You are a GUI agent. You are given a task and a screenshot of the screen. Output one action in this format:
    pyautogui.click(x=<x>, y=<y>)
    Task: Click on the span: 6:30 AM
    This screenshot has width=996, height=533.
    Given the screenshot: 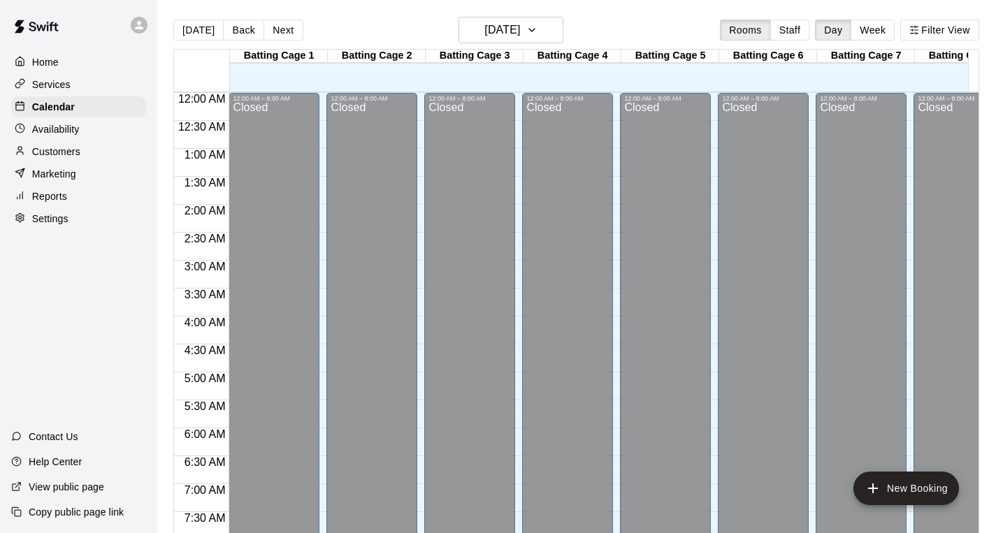 What is the action you would take?
    pyautogui.click(x=205, y=462)
    